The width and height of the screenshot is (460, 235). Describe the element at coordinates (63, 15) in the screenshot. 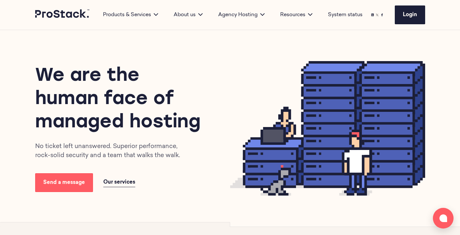

I see `a: Prostack logo` at that location.